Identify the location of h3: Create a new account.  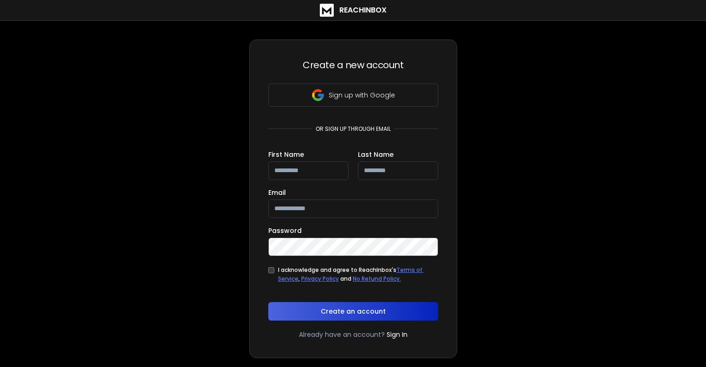
(353, 65).